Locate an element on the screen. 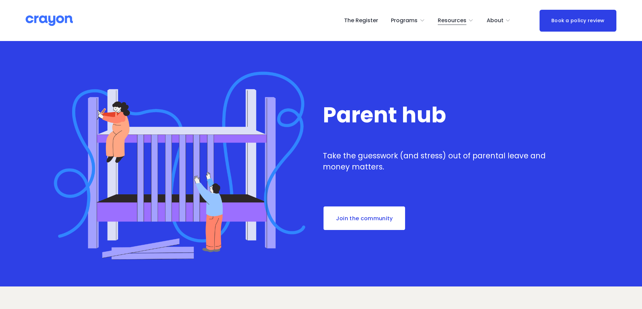 The height and width of the screenshot is (309, 642). img: Crayon is located at coordinates (49, 21).